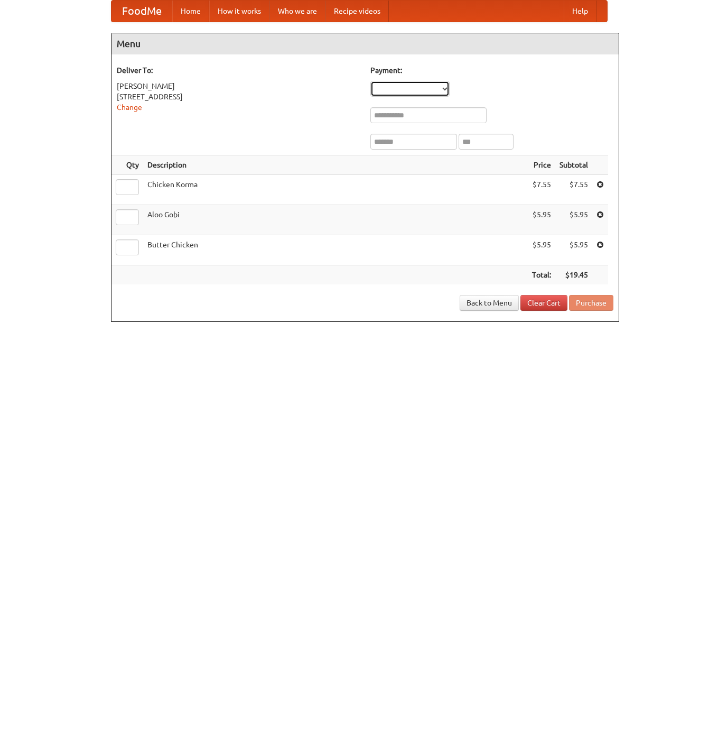 The width and height of the screenshot is (718, 748). Describe the element at coordinates (490, 303) in the screenshot. I see `a: Back to Menu` at that location.